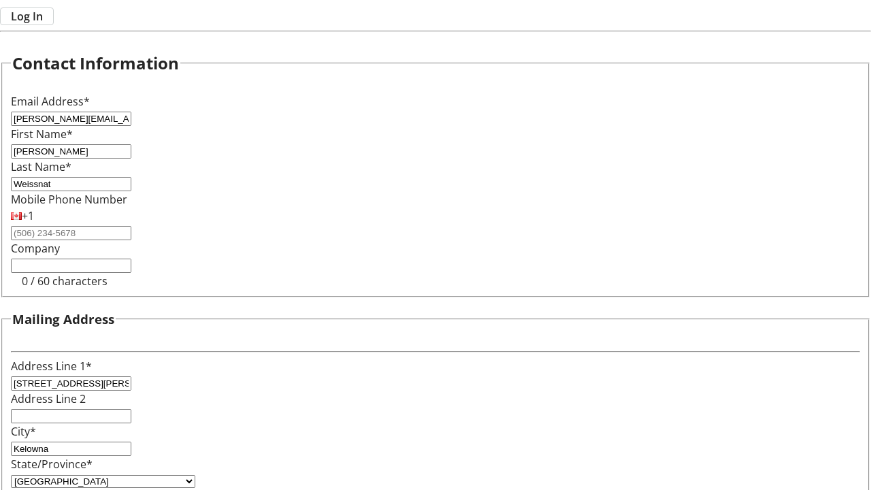 This screenshot has width=871, height=490. Describe the element at coordinates (50, 101) in the screenshot. I see `label: Email Address*` at that location.